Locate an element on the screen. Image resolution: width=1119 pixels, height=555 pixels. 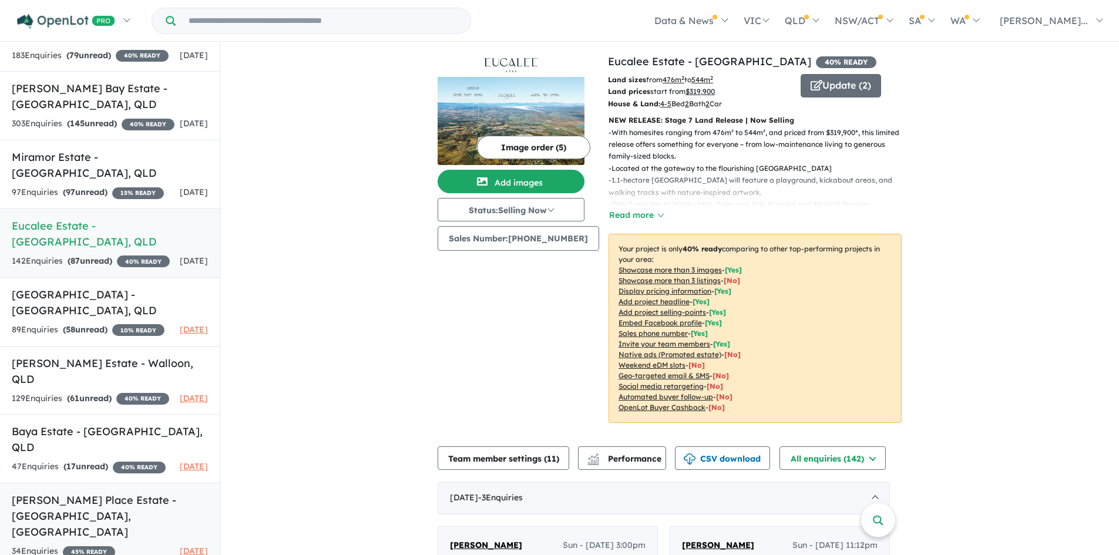
span: 79 is located at coordinates (74, 55).